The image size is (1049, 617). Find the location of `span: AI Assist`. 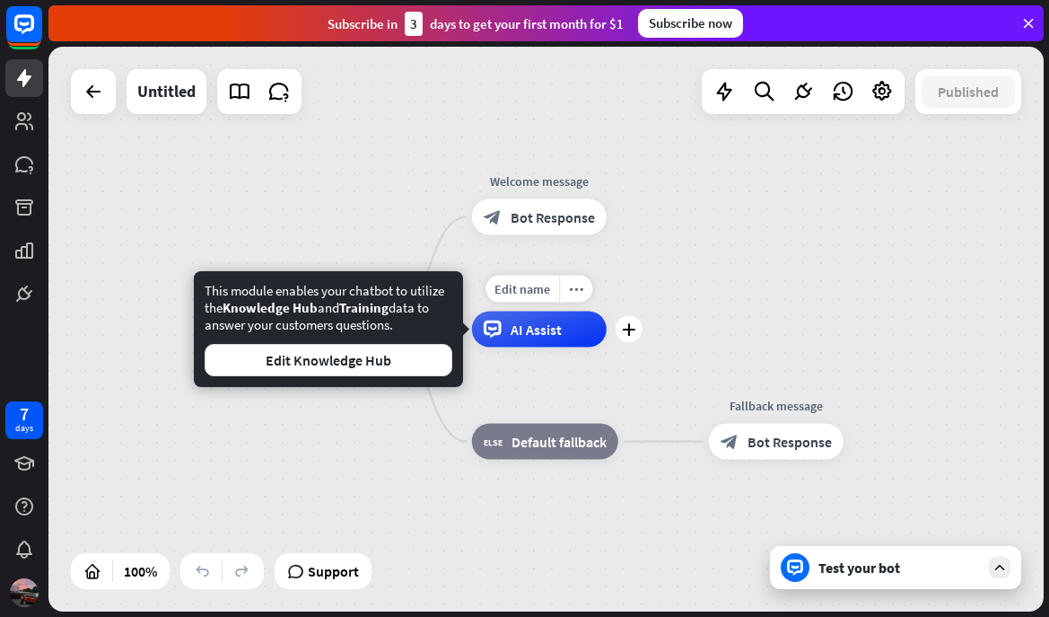

span: AI Assist is located at coordinates (536, 329).